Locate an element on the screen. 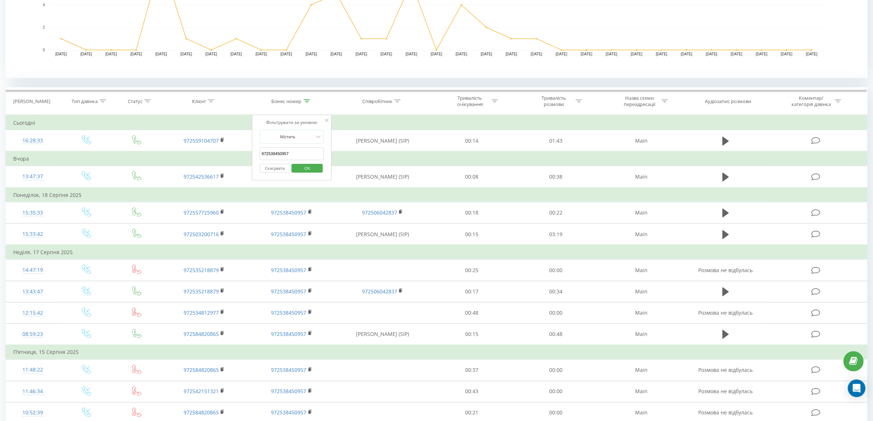 The height and width of the screenshot is (421, 873). text: 4 is located at coordinates (44, 5).